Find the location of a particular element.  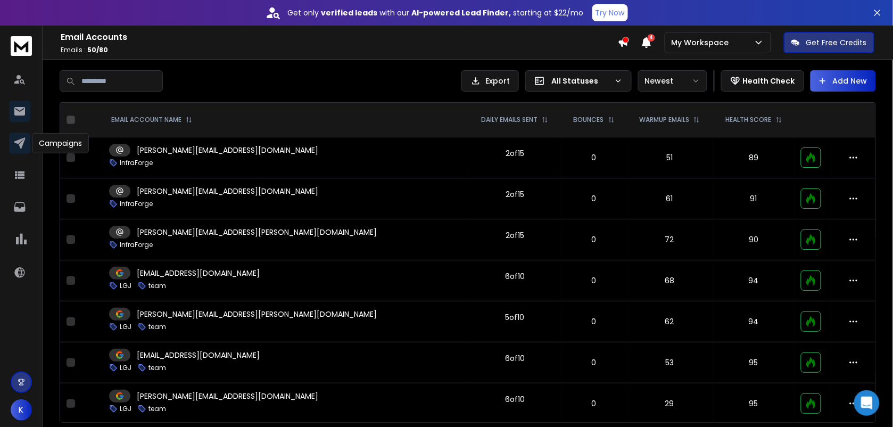

td: 89 is located at coordinates (754, 158).